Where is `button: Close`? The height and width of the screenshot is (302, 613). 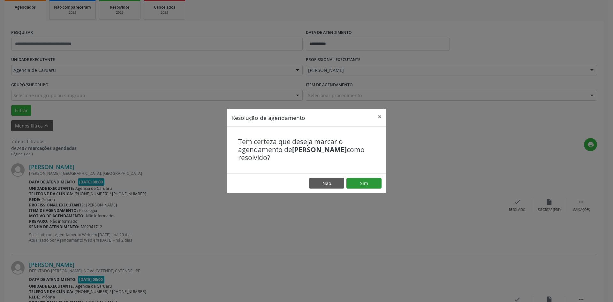
button: Close is located at coordinates (380, 117).